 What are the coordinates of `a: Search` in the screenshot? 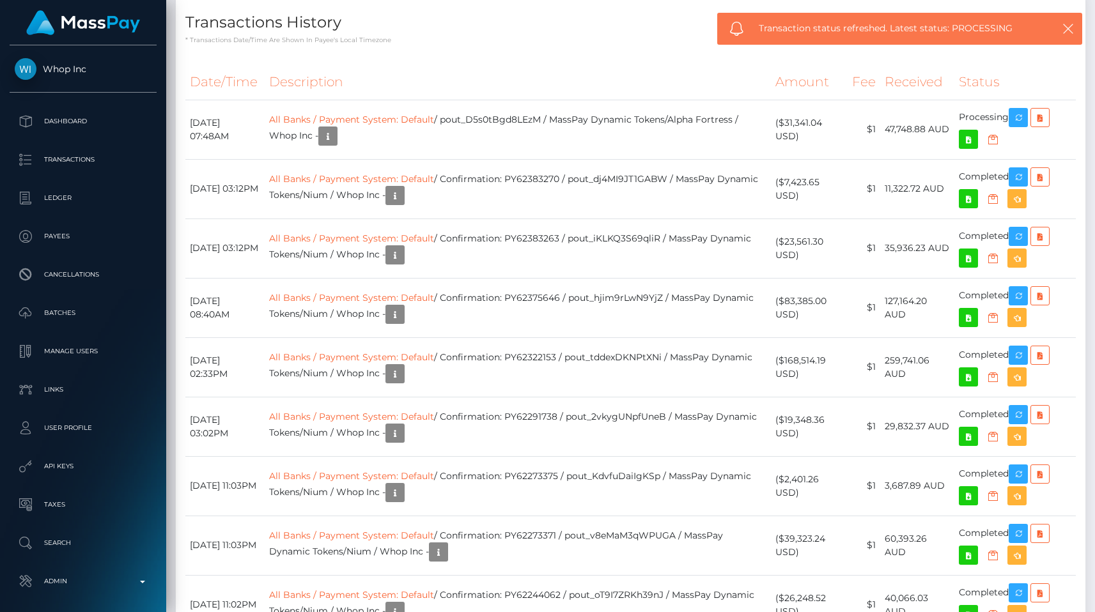 It's located at (83, 543).